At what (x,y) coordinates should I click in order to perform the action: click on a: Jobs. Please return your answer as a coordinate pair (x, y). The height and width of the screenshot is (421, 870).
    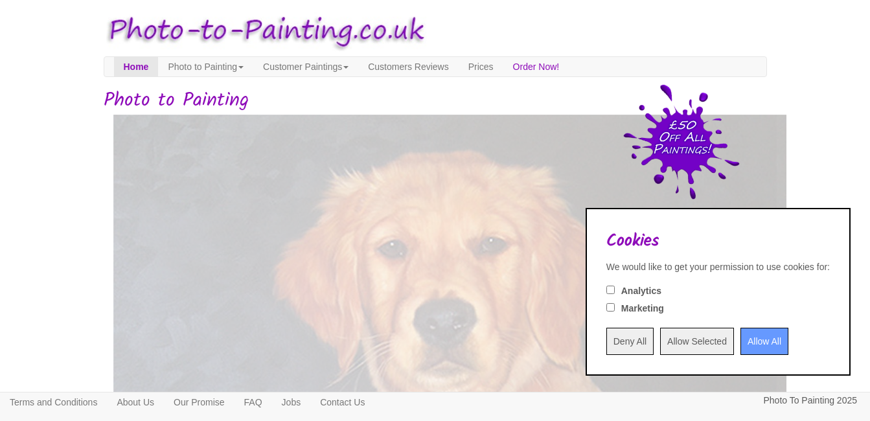
    Looking at the image, I should click on (292, 402).